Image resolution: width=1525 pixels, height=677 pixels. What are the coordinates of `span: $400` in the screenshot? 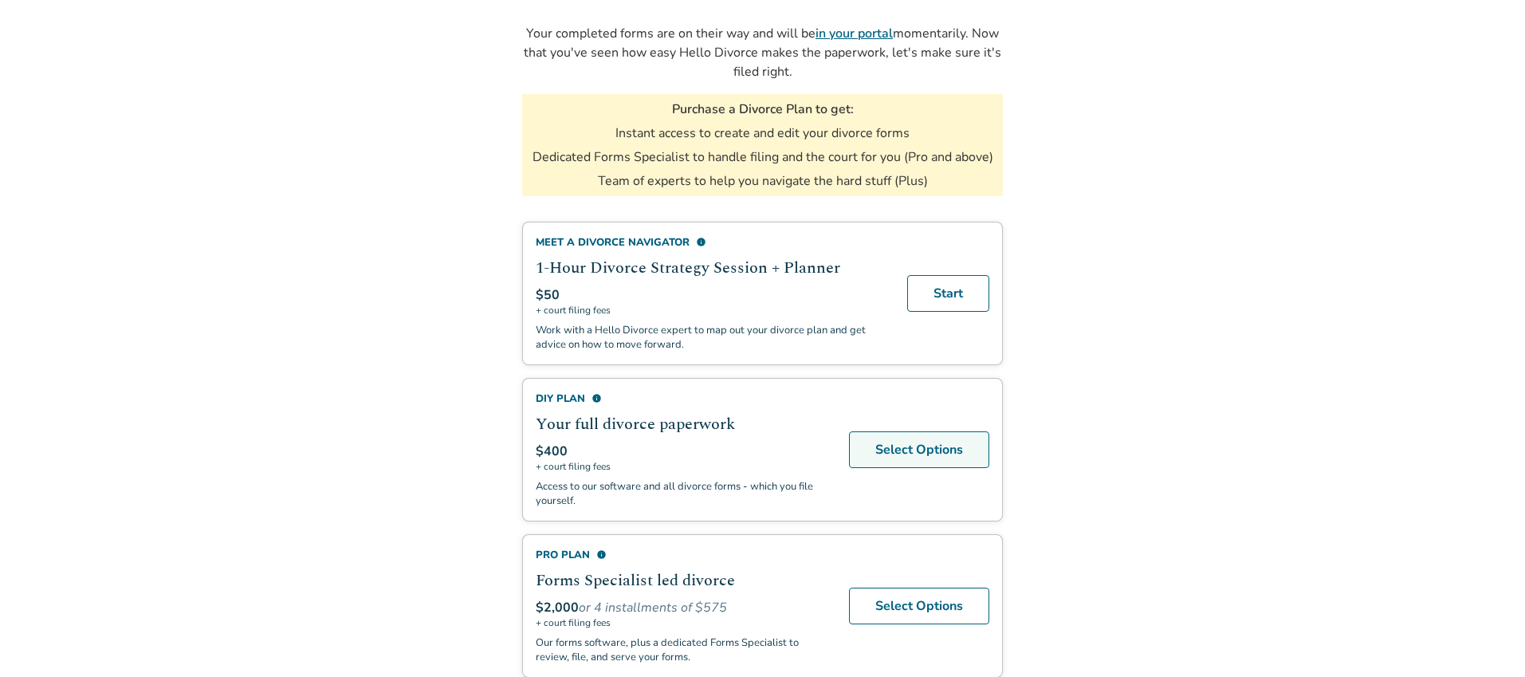 It's located at (552, 451).